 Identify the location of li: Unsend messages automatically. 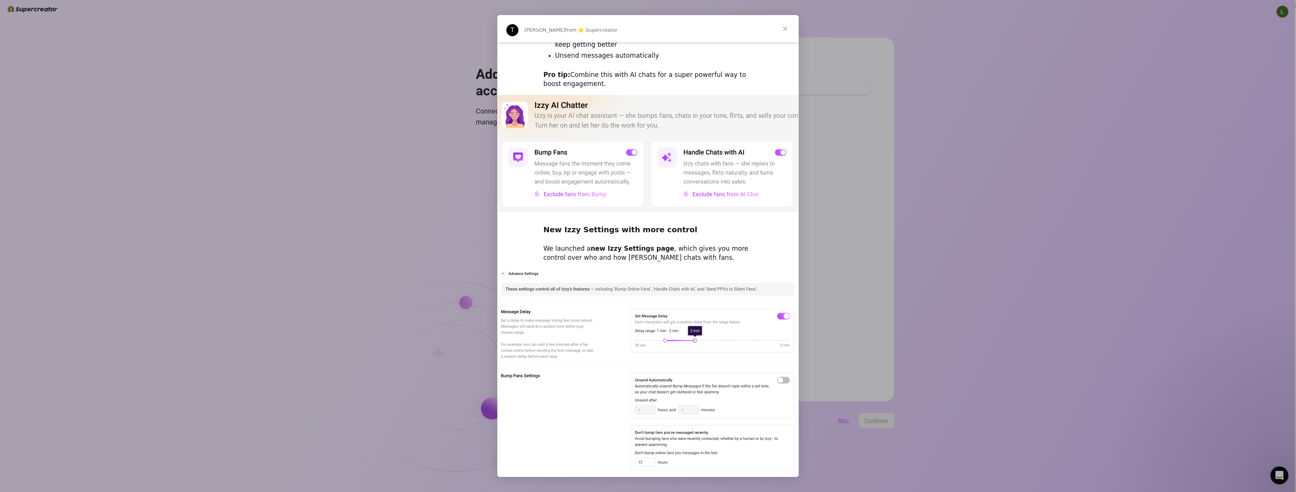
(654, 56).